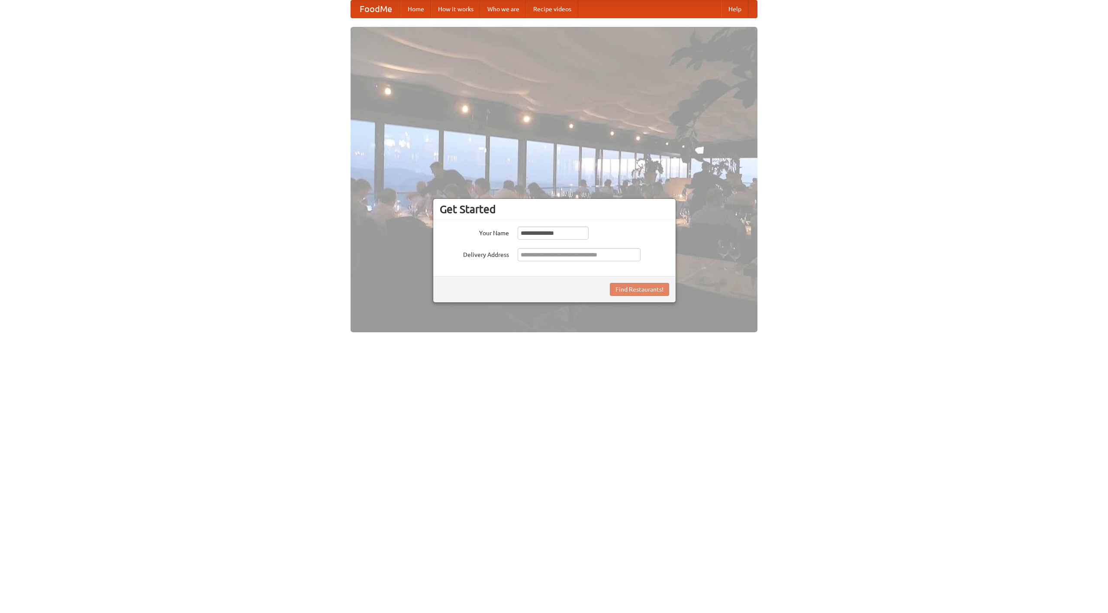 The width and height of the screenshot is (1108, 613). I want to click on a: FoodMe, so click(376, 9).